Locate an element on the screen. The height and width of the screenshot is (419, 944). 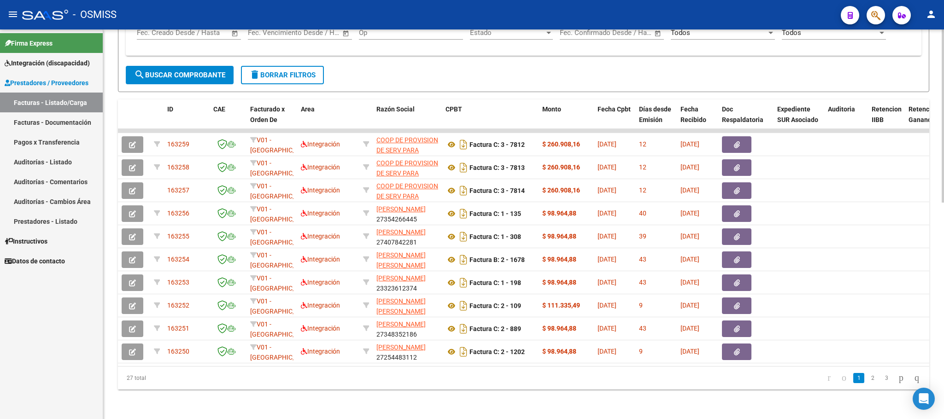
a: 2 is located at coordinates (872, 378).